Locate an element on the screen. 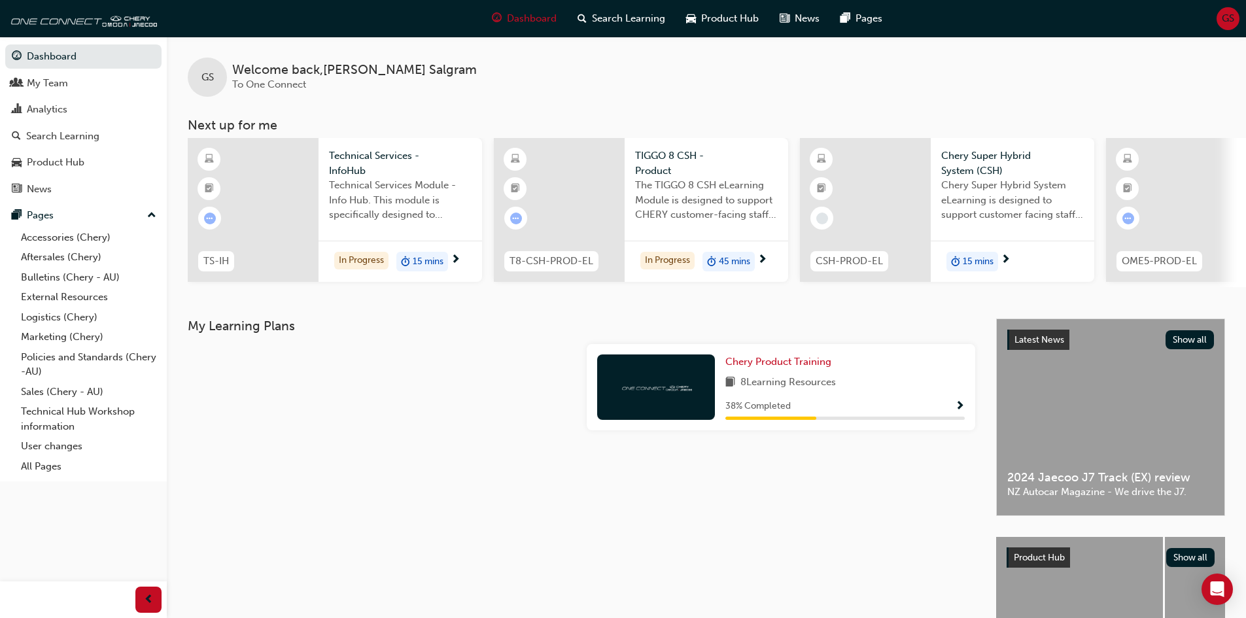  a: search-iconSearch Learning is located at coordinates (621, 18).